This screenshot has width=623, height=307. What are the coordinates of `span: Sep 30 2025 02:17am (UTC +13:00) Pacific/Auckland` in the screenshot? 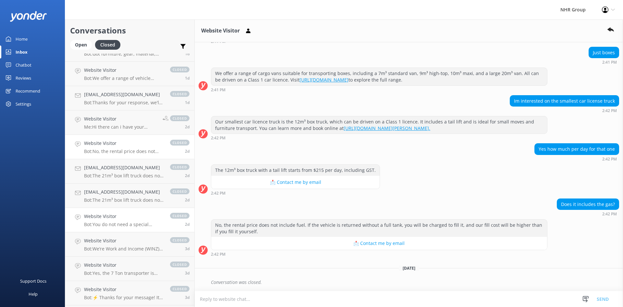 It's located at (187, 175).